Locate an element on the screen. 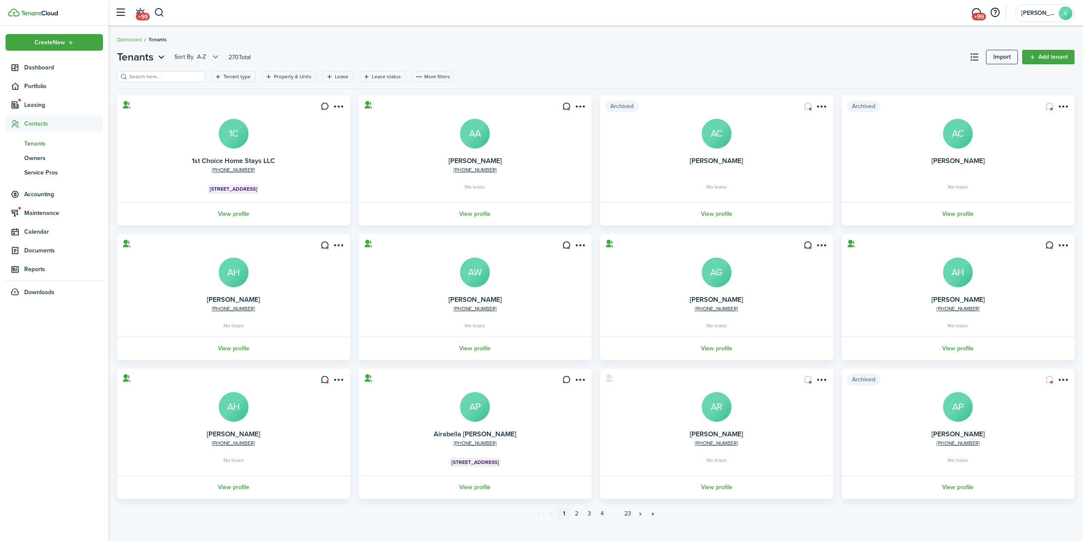 The width and height of the screenshot is (1083, 541). a: 23 is located at coordinates (628, 514).